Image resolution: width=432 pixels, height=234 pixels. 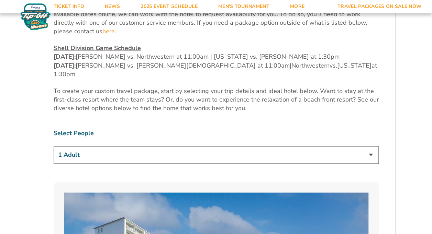 What do you see at coordinates (97, 48) in the screenshot?
I see `u: Shell Division Game Schedule` at bounding box center [97, 48].